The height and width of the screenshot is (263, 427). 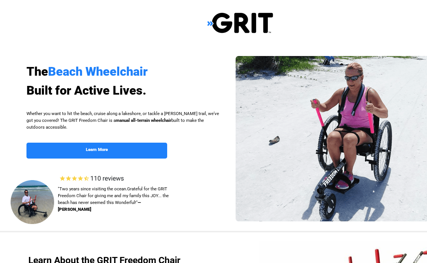 I want to click on strong: manual all-terrain wheelchair, so click(x=143, y=120).